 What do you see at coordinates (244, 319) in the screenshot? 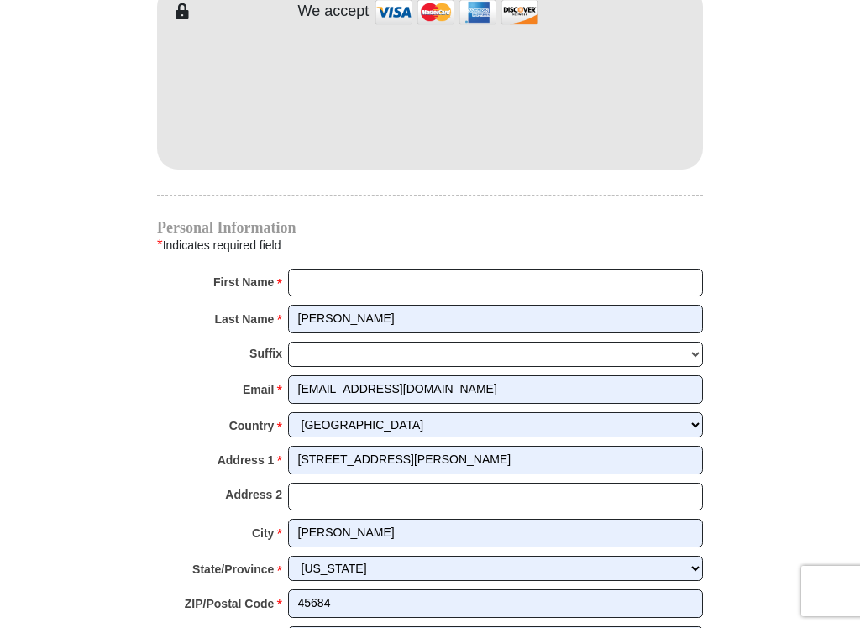
I see `strong: Last Name` at bounding box center [244, 319].